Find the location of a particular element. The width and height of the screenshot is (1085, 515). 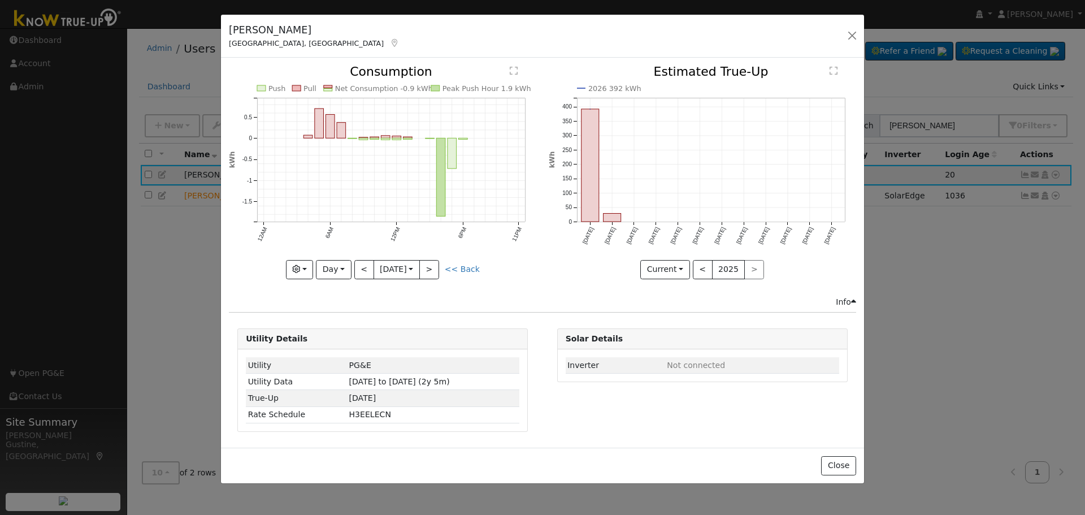

text: 150 is located at coordinates (567, 179).